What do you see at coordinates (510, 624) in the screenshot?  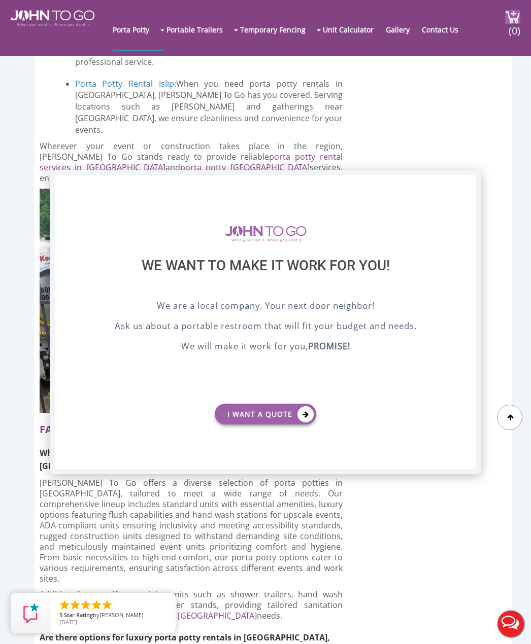 I see `button: Live Chat` at bounding box center [510, 624].